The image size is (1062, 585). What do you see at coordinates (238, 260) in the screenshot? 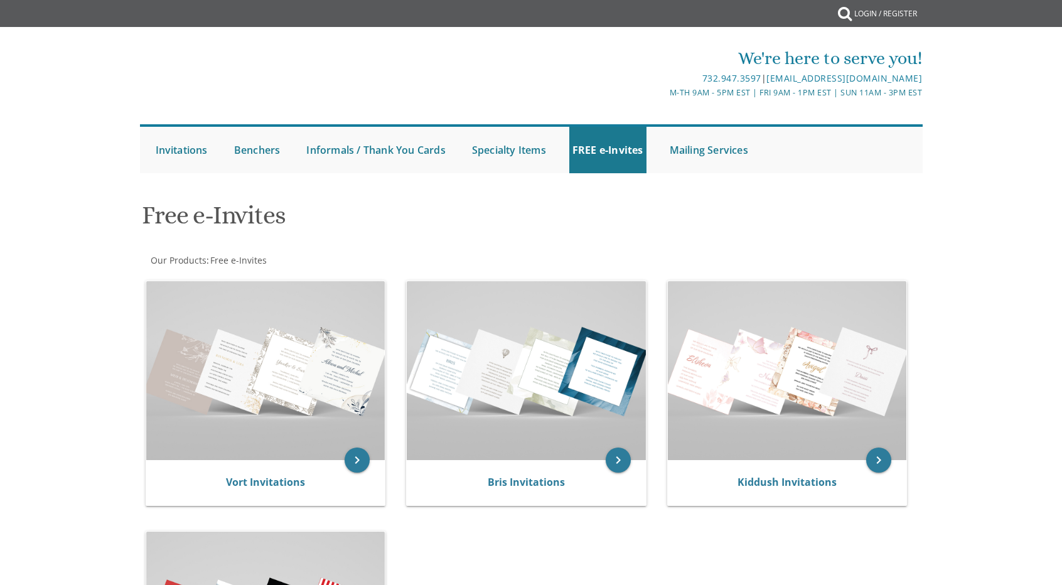
I see `span: Free e-Invites` at bounding box center [238, 260].